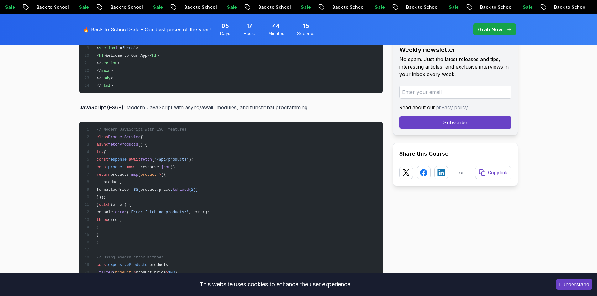  I want to click on span: error;, so click(115, 220).